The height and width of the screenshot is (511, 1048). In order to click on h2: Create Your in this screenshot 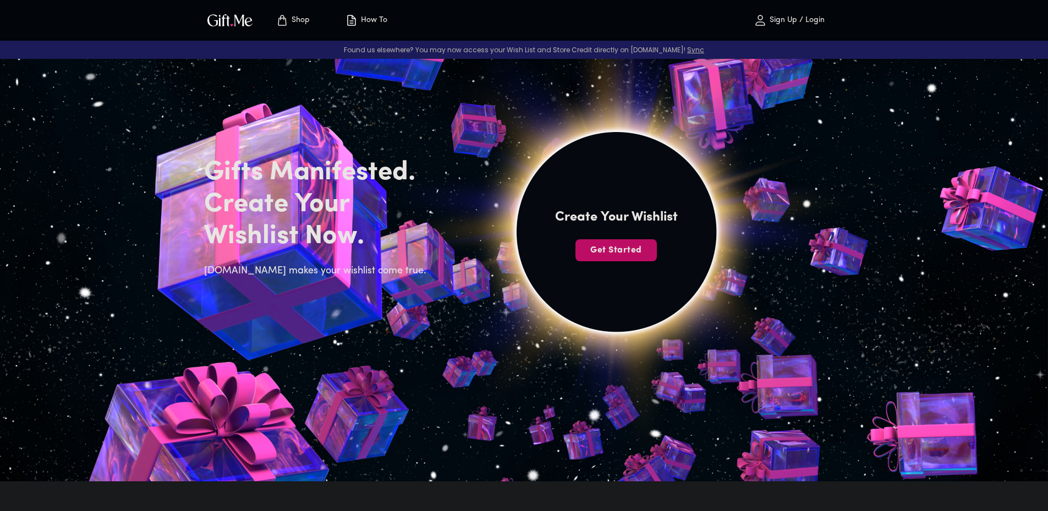, I will do `click(318, 205)`.